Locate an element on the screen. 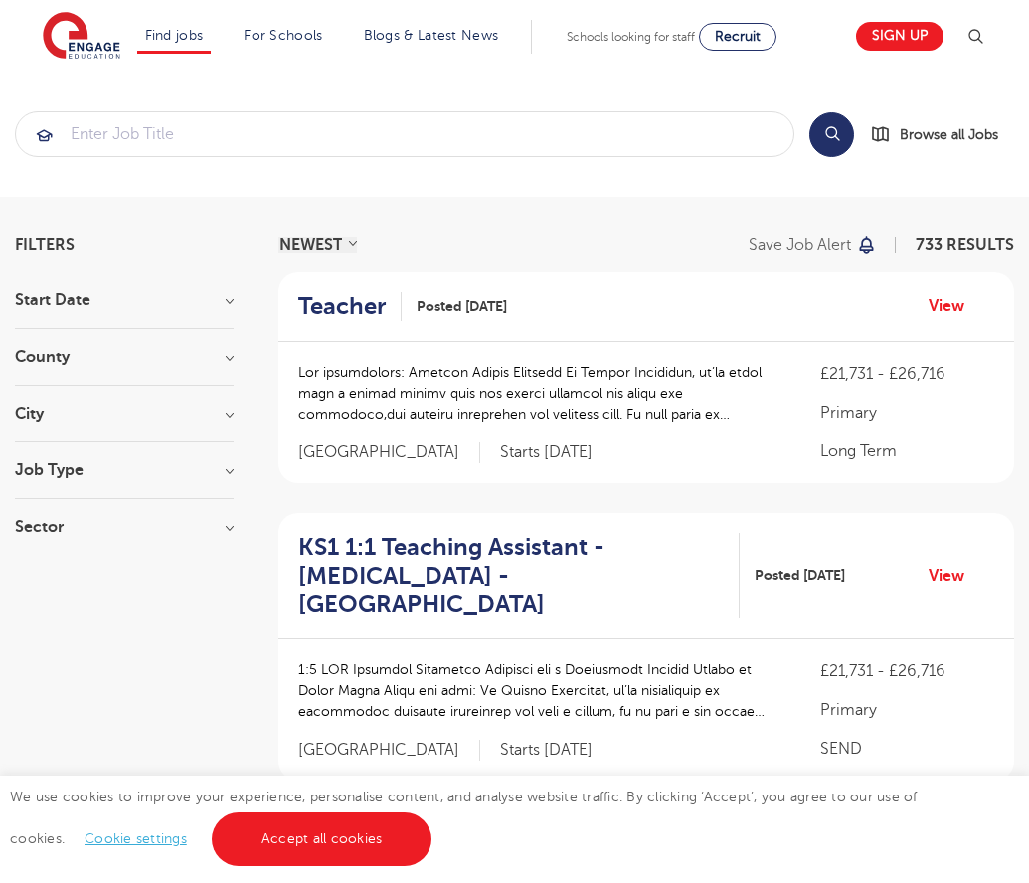 This screenshot has width=1029, height=883. span: Browse all Jobs is located at coordinates (948, 134).